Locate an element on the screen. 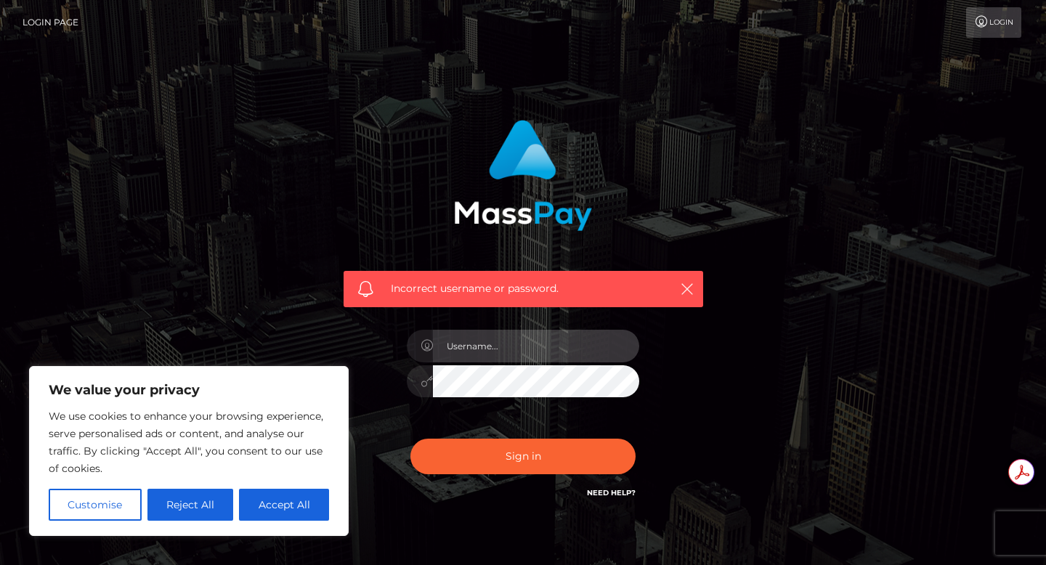  button: Sign in is located at coordinates (523, 456).